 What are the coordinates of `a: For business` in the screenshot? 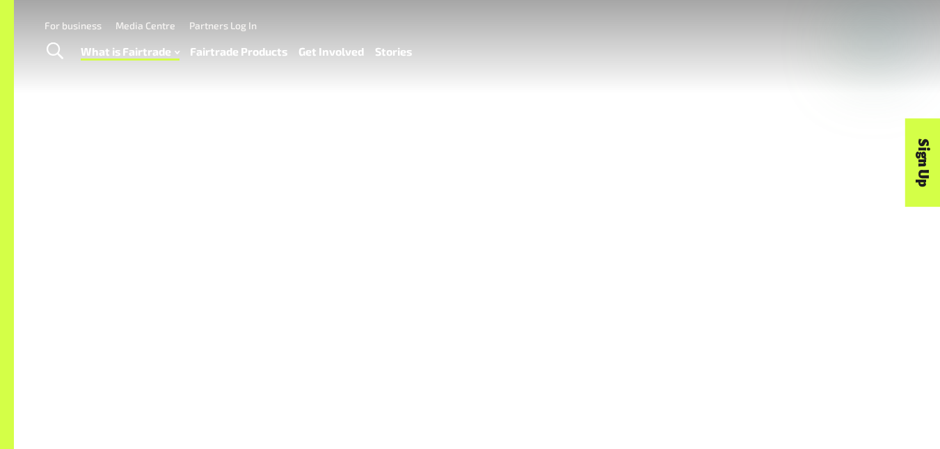 It's located at (73, 25).